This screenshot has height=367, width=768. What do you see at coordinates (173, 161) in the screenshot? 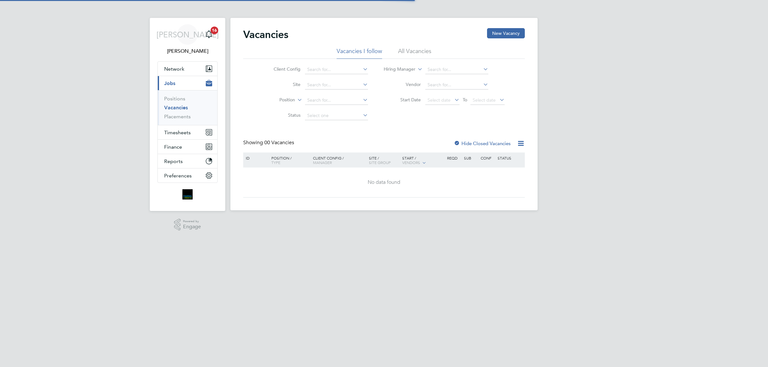
I see `span: Reports` at bounding box center [173, 161].